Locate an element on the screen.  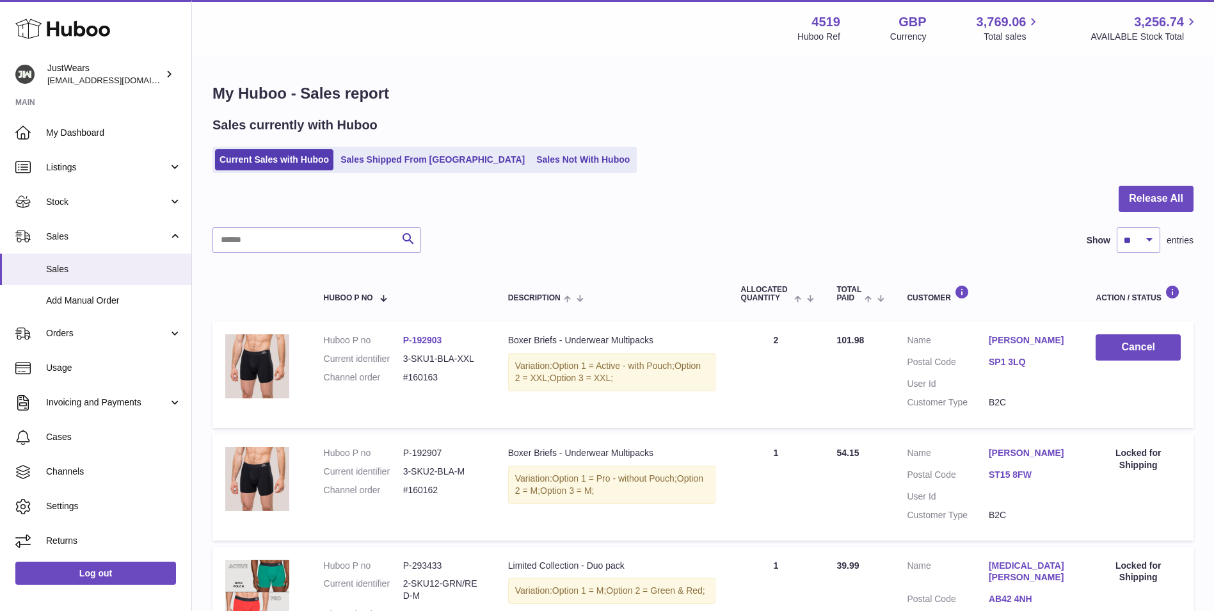
span: AVAILABLE Stock Total is located at coordinates (1144, 36).